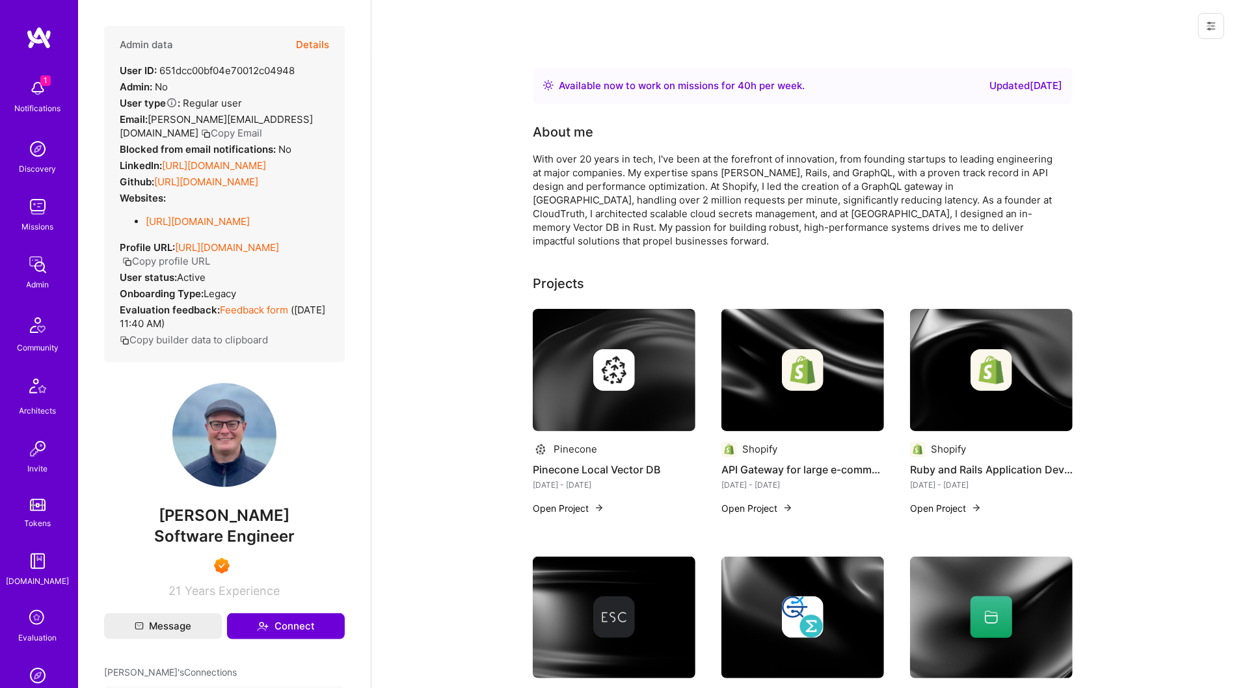 The image size is (1234, 688). Describe the element at coordinates (38, 505) in the screenshot. I see `img: tokens` at that location.